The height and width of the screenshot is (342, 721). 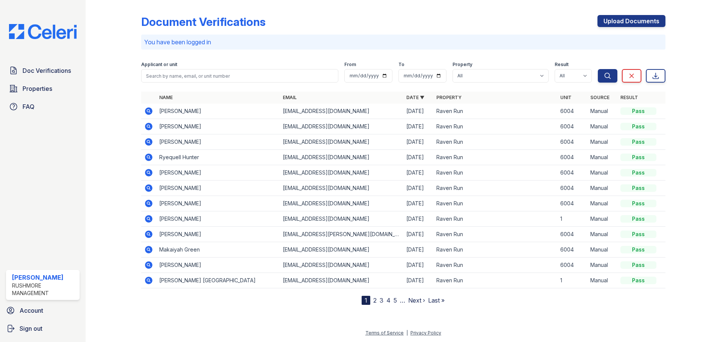 What do you see at coordinates (366, 300) in the screenshot?
I see `div: 1` at bounding box center [366, 300].